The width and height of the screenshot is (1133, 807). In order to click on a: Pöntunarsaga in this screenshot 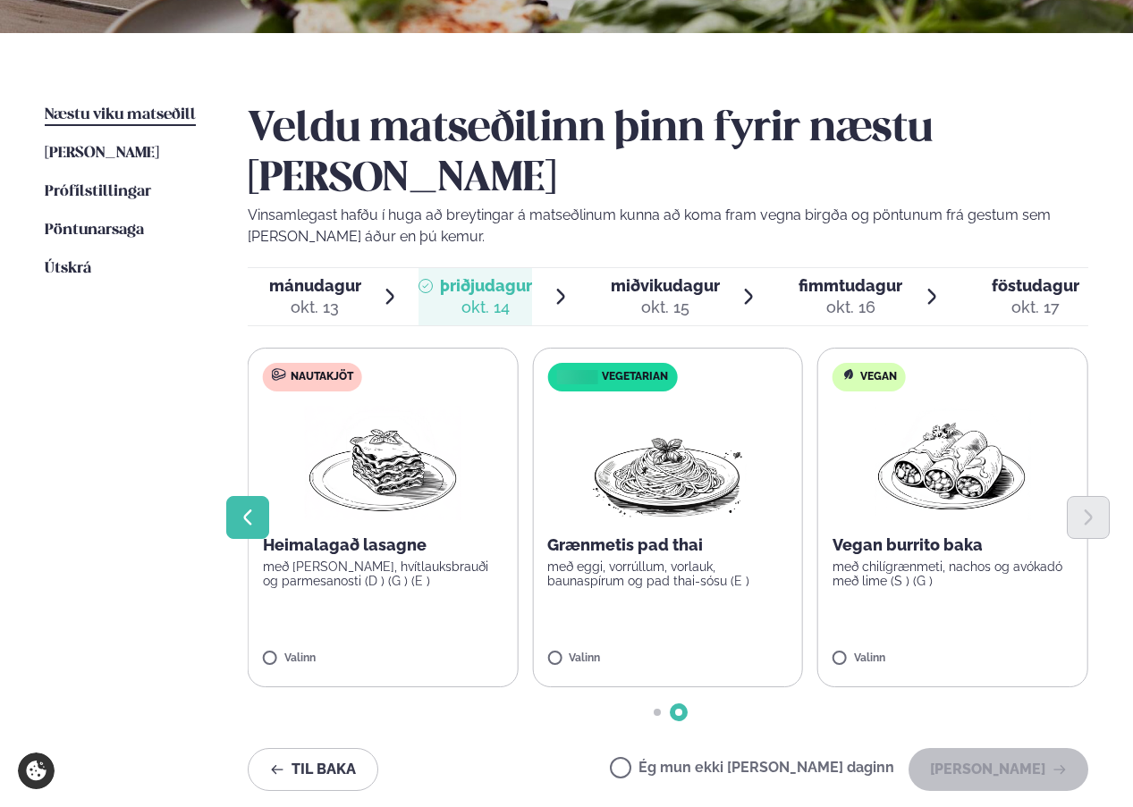, I will do `click(94, 231)`.